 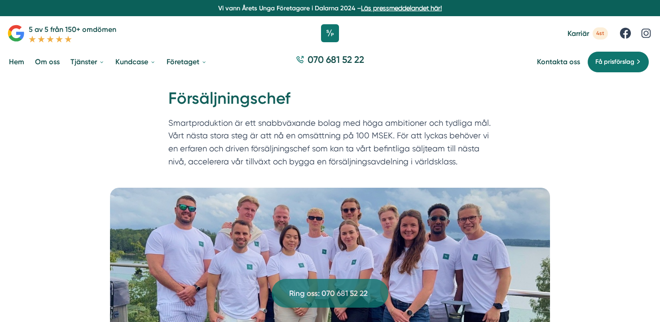 I want to click on p: Smartproduktion är ett snabbväxande bolag med höga ambitioner och tydliga mål. Vårt nästa stora s..., so click(x=330, y=145).